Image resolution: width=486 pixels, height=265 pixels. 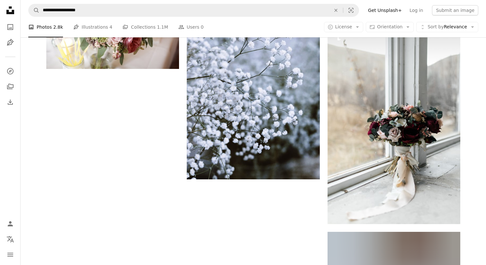 I want to click on img: a bouquet of flowers sitting on a window sill, so click(x=394, y=124).